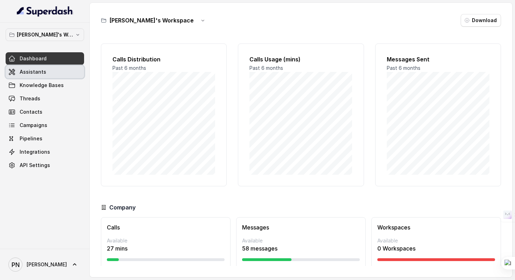  What do you see at coordinates (45, 112) in the screenshot?
I see `a: Contacts` at bounding box center [45, 112].